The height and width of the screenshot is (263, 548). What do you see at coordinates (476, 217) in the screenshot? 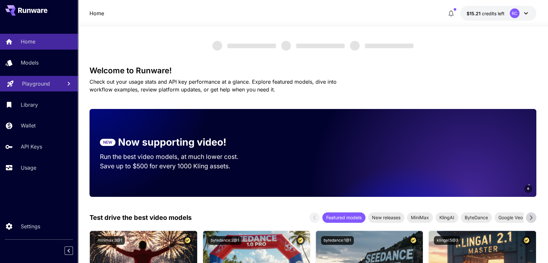
I see `span: ByteDance` at bounding box center [476, 217].